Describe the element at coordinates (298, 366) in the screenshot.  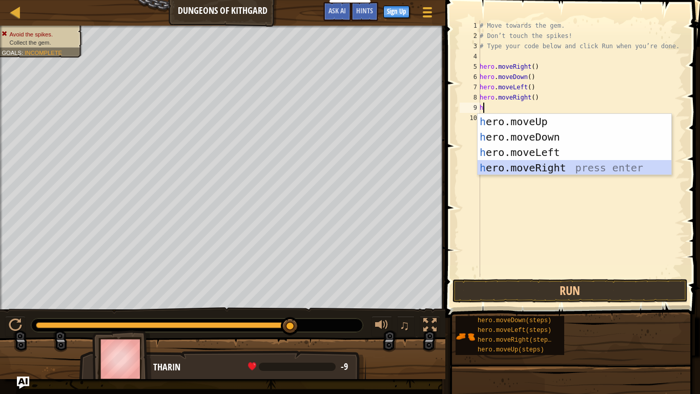
I see `div: health: -9 / 11` at that location.